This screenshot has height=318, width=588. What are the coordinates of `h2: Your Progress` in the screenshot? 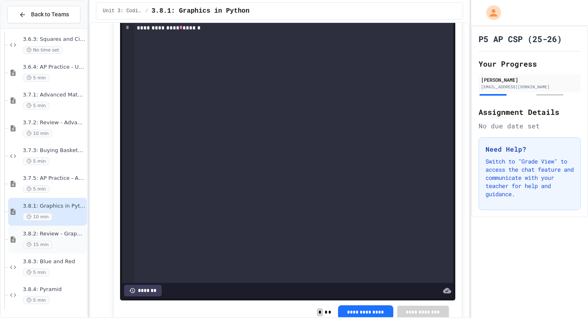 It's located at (530, 64).